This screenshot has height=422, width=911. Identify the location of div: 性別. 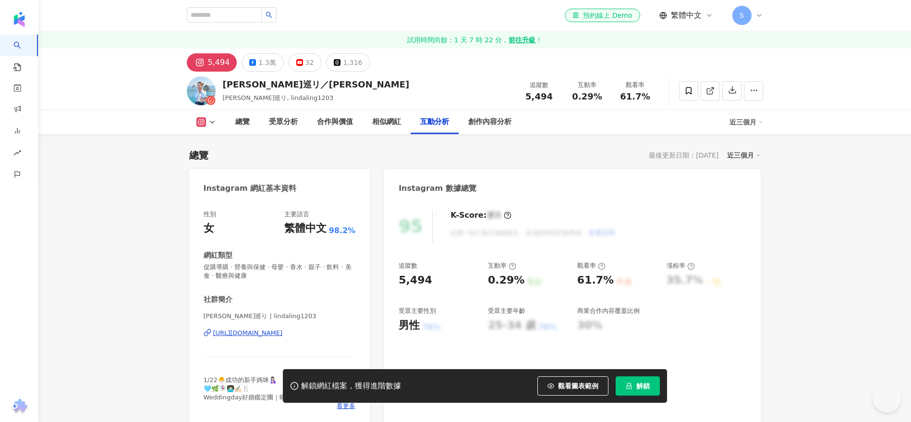
(210, 214).